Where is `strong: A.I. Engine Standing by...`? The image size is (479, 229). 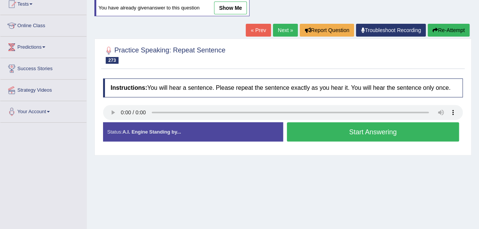 strong: A.I. Engine Standing by... is located at coordinates (151, 132).